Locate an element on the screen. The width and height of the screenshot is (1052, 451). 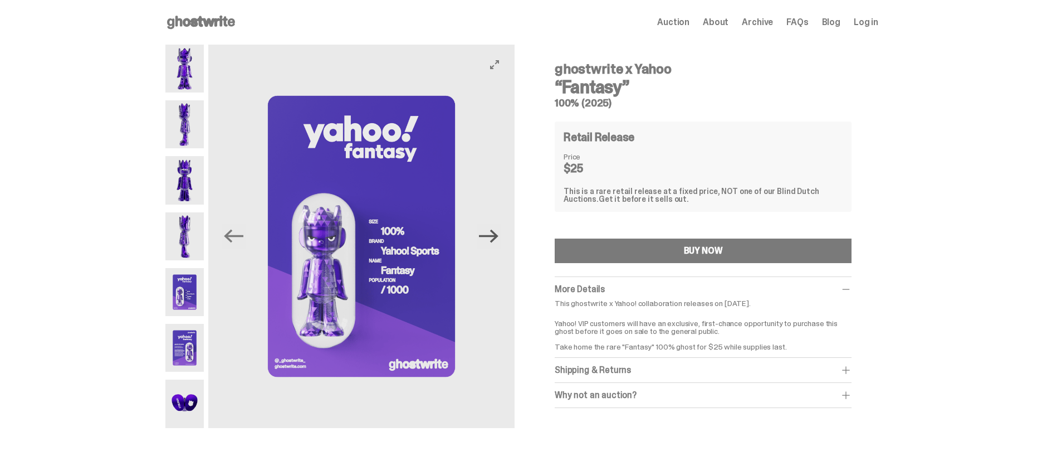
button: Previous is located at coordinates (234, 236).